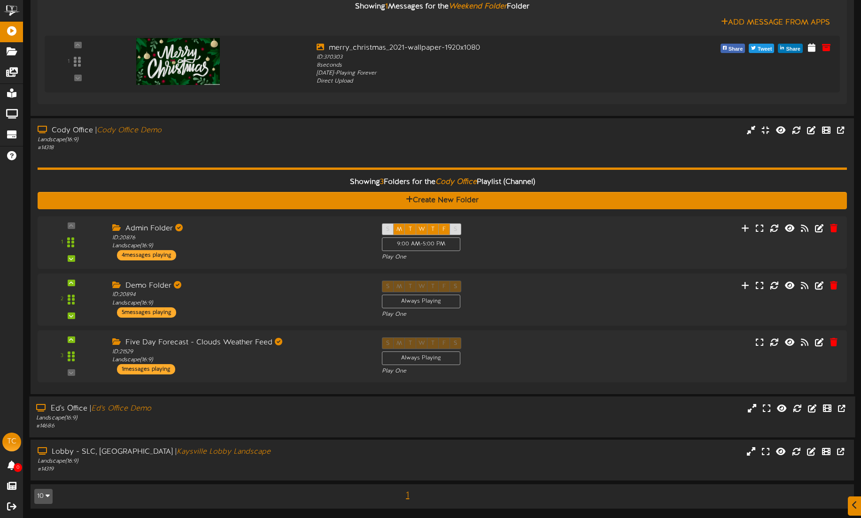 This screenshot has width=861, height=518. What do you see at coordinates (421, 244) in the screenshot?
I see `div: 9:00 AM - 5:00 PM` at bounding box center [421, 244].